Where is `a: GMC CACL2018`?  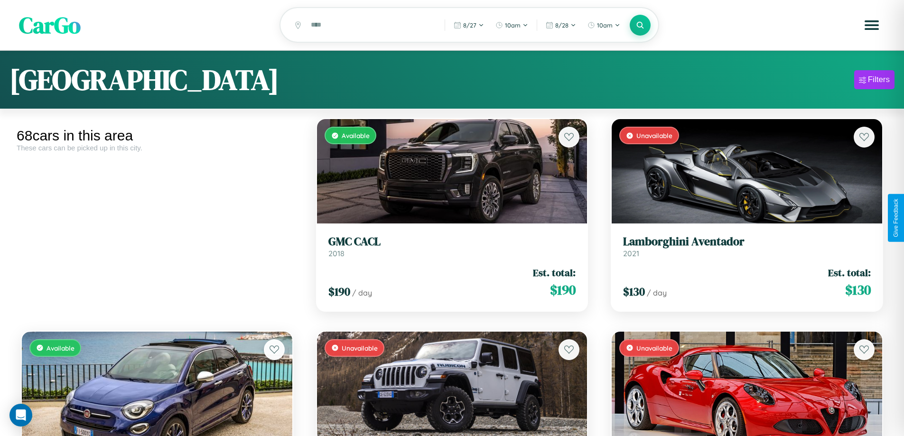
a: GMC CACL2018 is located at coordinates (452, 246).